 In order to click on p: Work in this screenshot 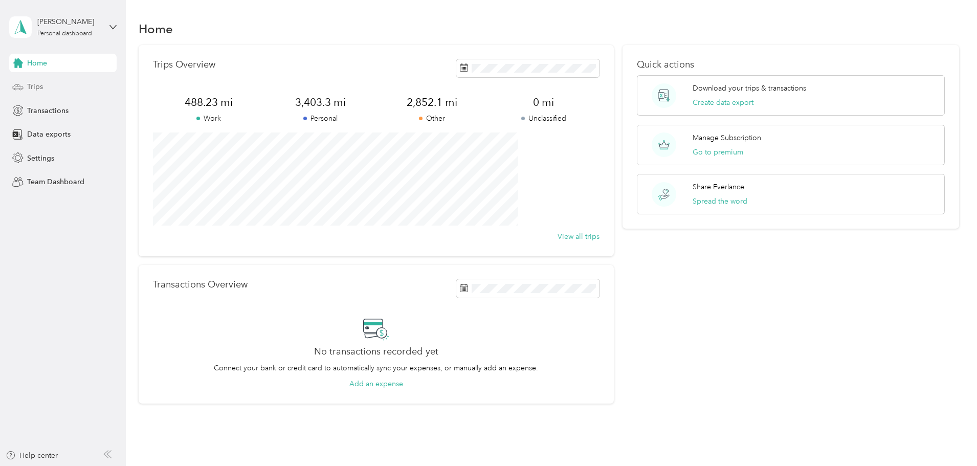, I will do `click(209, 118)`.